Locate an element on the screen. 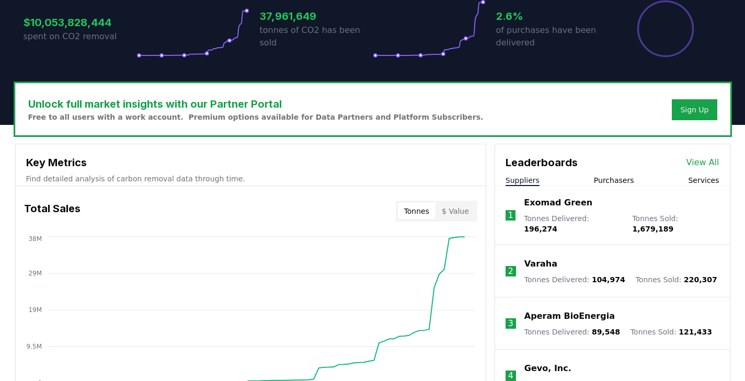 The width and height of the screenshot is (745, 381). p: spent on CO2 removal is located at coordinates (80, 37).